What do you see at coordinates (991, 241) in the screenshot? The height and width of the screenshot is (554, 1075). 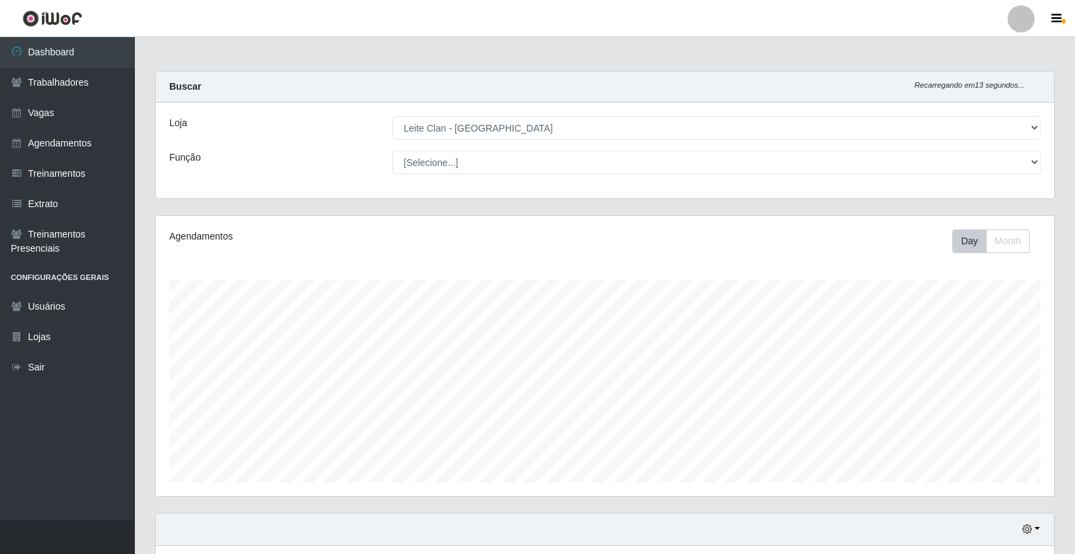 I see `div: First group` at bounding box center [991, 241].